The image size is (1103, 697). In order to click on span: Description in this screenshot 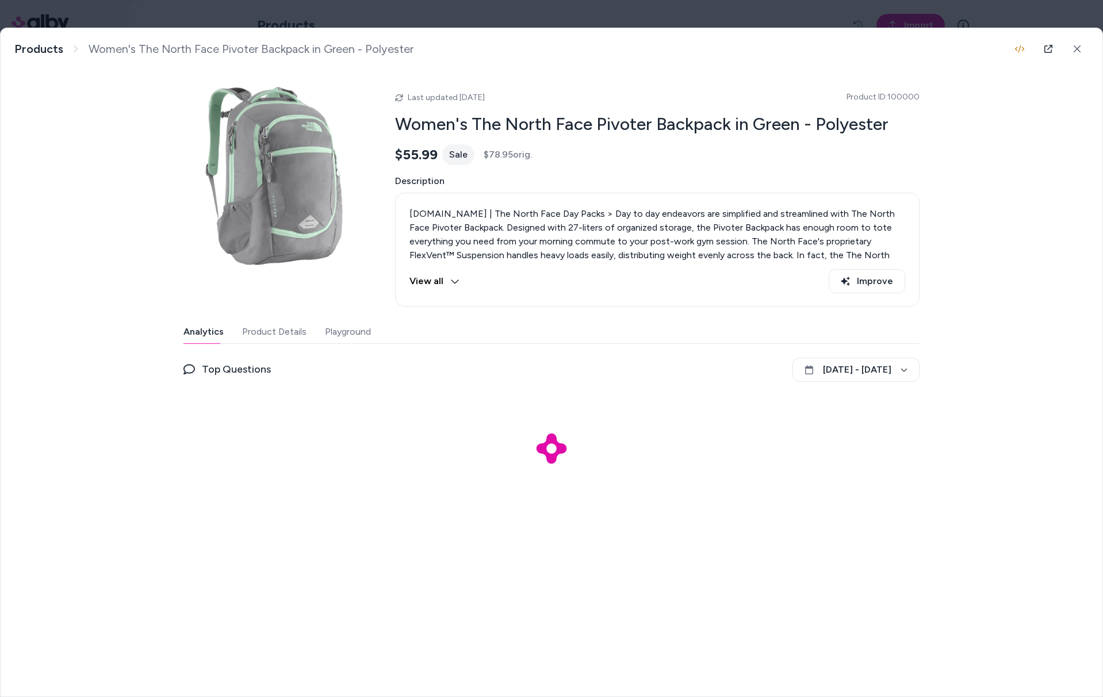, I will do `click(658, 181)`.